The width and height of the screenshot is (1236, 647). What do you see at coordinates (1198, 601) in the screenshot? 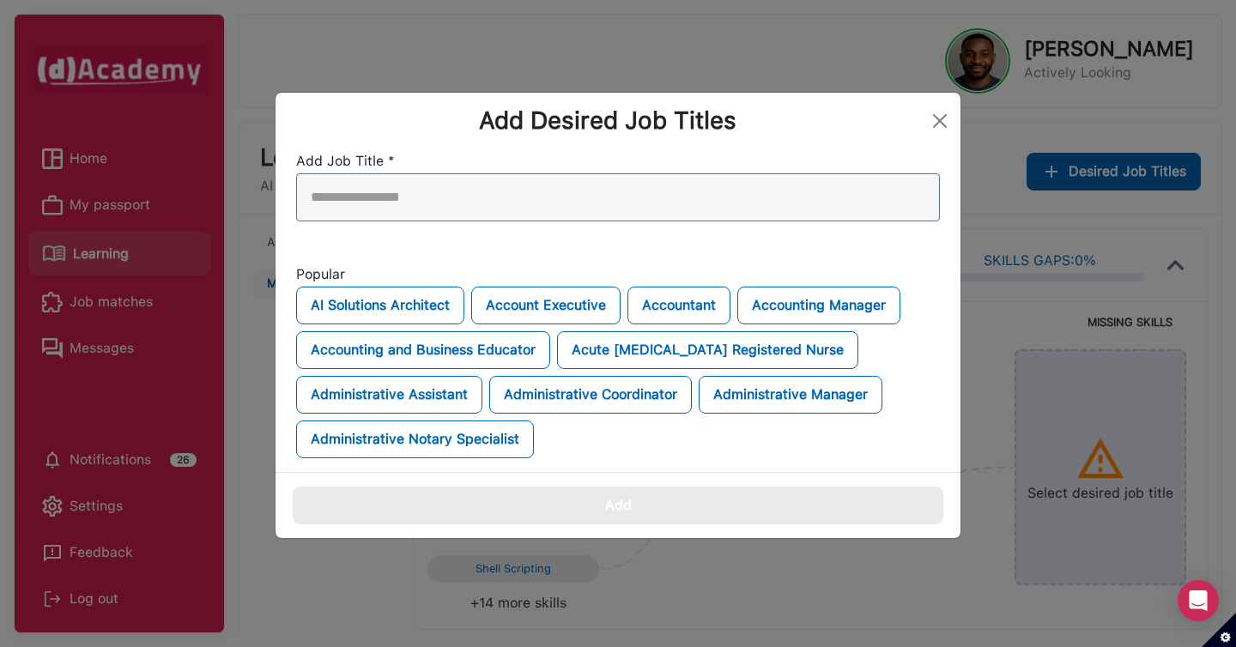
I see `div: Open Intercom Messenger` at bounding box center [1198, 601].